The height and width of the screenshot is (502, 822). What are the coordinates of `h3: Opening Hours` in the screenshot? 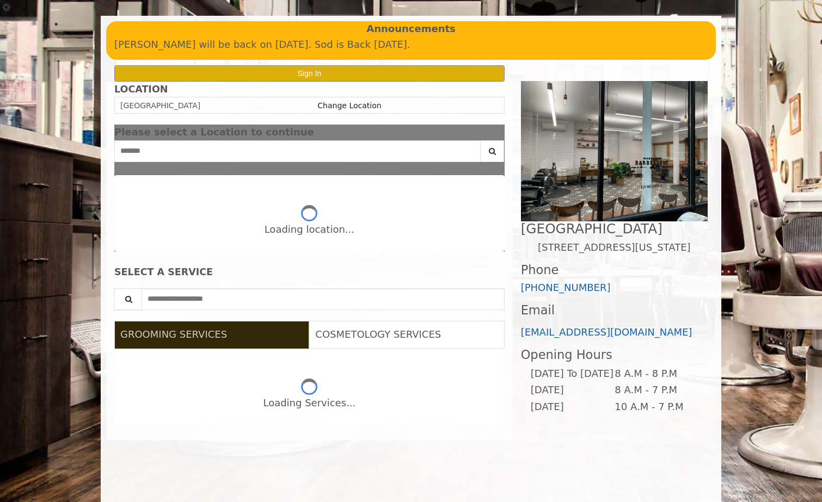 It's located at (614, 355).